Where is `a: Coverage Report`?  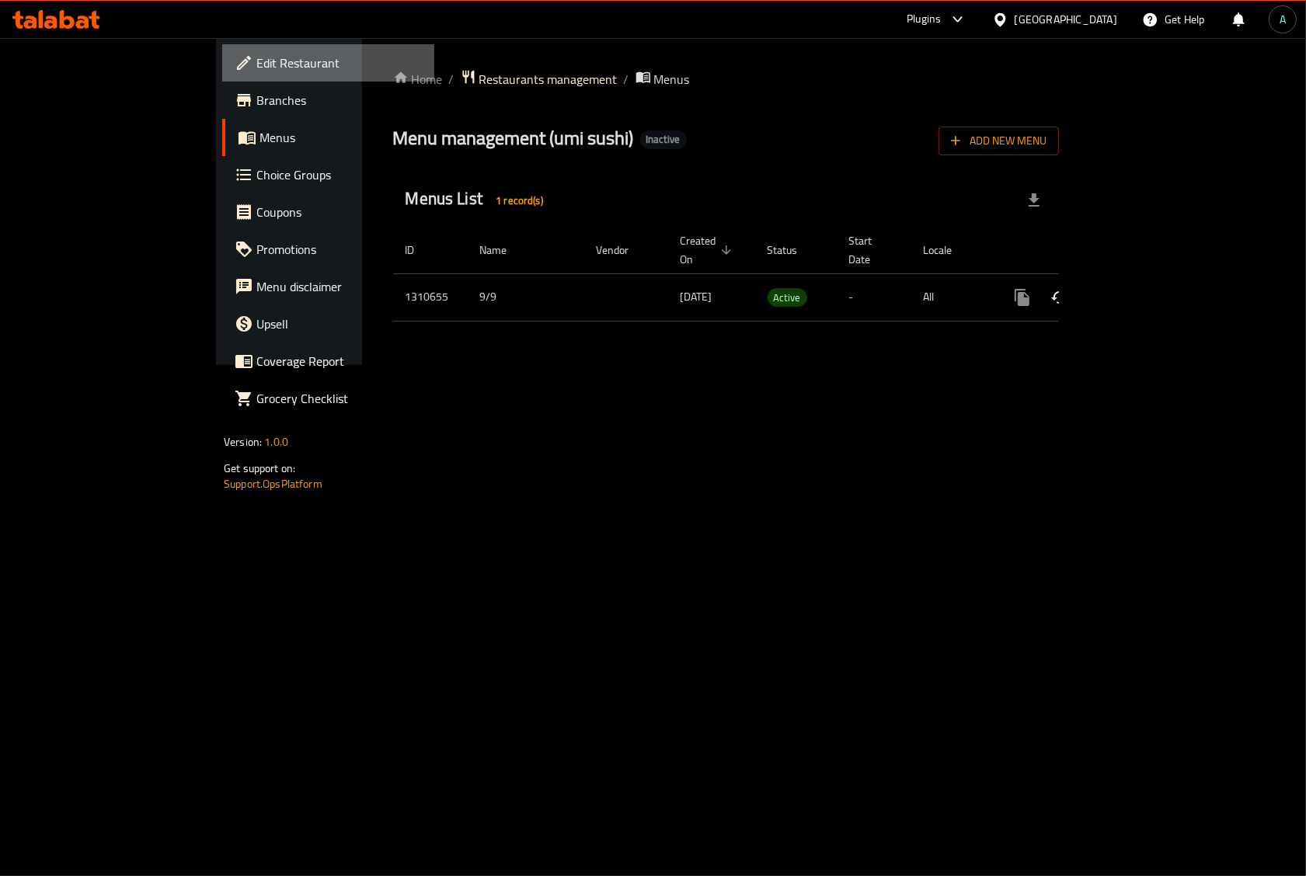 a: Coverage Report is located at coordinates (328, 361).